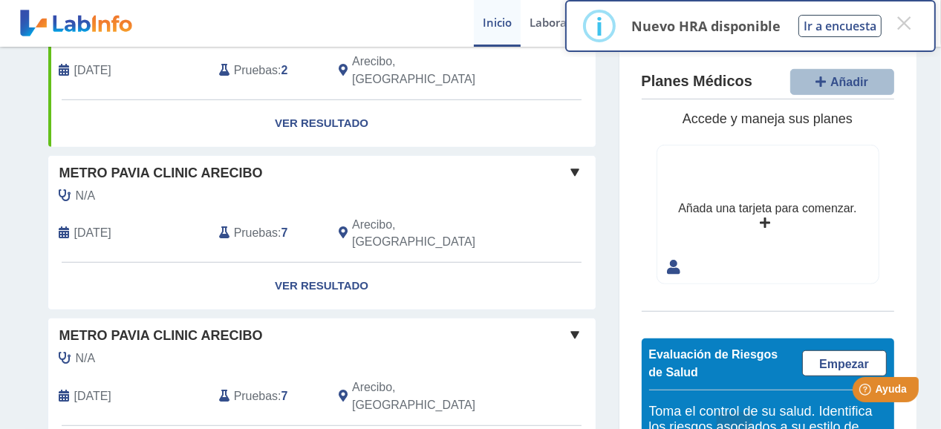  Describe the element at coordinates (849, 82) in the screenshot. I see `span: Añadir` at that location.